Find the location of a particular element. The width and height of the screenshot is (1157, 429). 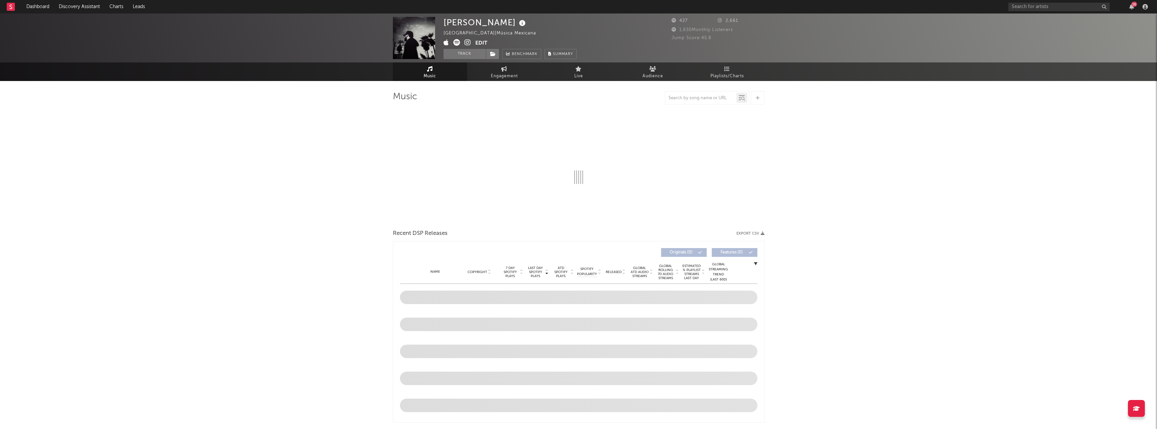

span: Audience is located at coordinates (652, 76).